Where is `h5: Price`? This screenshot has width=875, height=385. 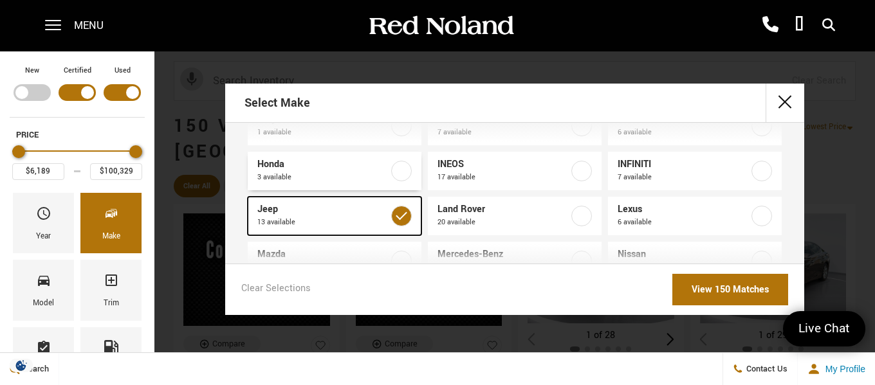
h5: Price is located at coordinates (77, 135).